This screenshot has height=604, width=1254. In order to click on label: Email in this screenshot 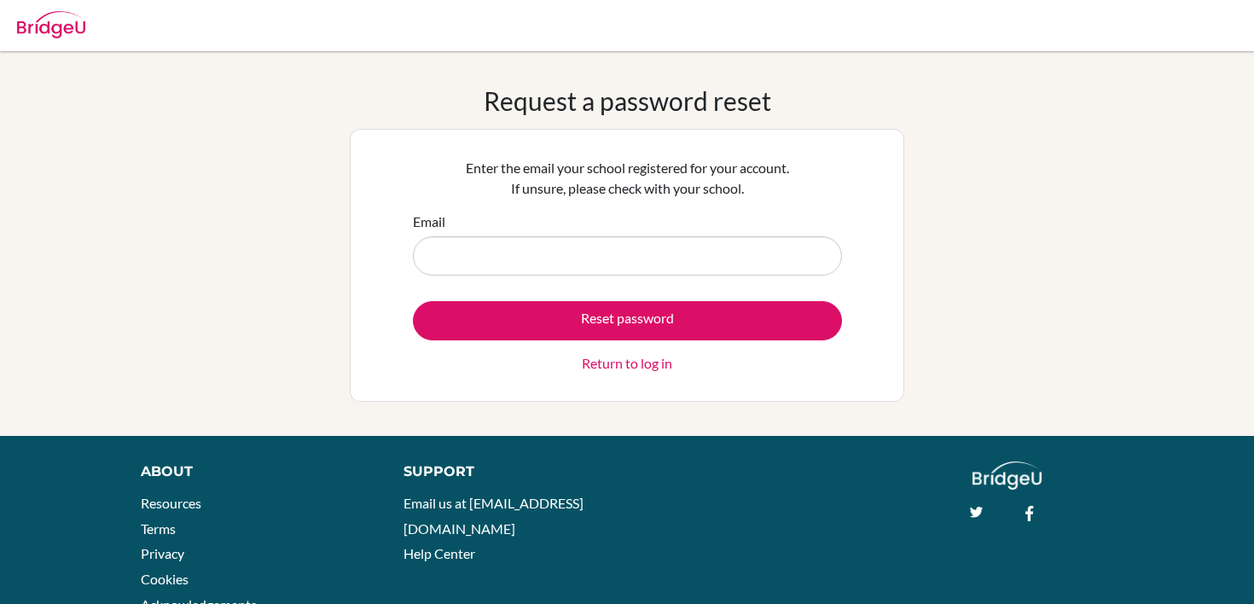, I will do `click(429, 222)`.